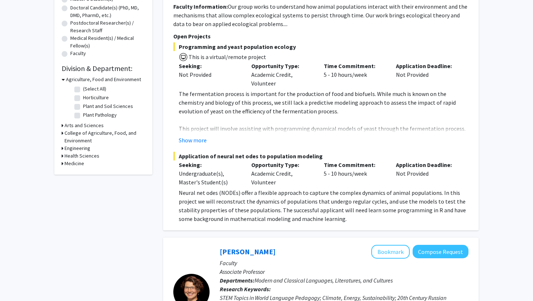  I want to click on p: Associate Professor, so click(344, 272).